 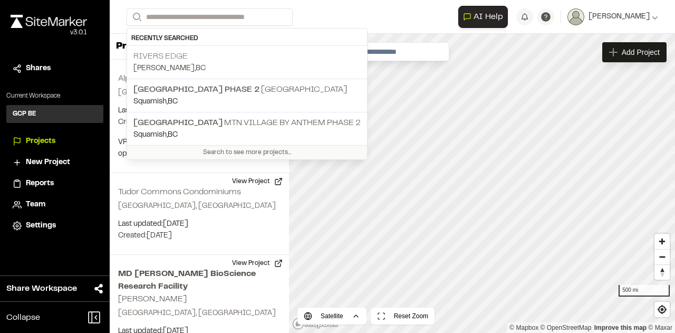 I want to click on span: Reset bearing to north, so click(x=662, y=272).